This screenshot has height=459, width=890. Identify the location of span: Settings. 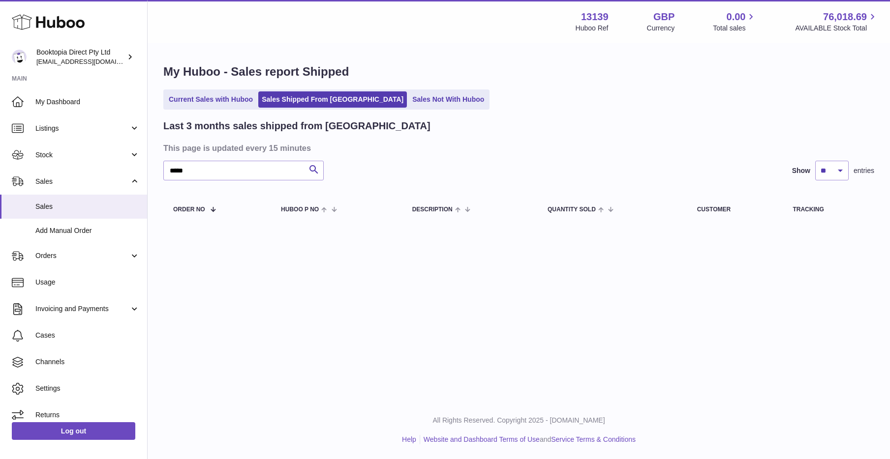
(88, 388).